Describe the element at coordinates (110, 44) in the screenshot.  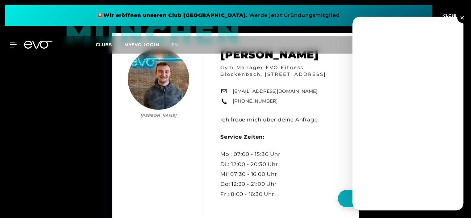
I see `a: Clubs` at that location.